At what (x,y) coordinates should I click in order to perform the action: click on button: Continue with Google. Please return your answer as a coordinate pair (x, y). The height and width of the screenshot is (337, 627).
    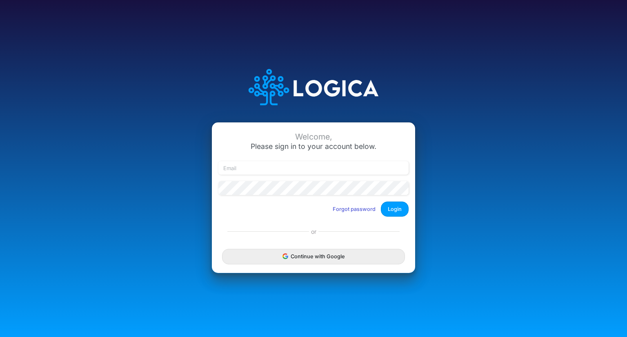
    Looking at the image, I should click on (313, 256).